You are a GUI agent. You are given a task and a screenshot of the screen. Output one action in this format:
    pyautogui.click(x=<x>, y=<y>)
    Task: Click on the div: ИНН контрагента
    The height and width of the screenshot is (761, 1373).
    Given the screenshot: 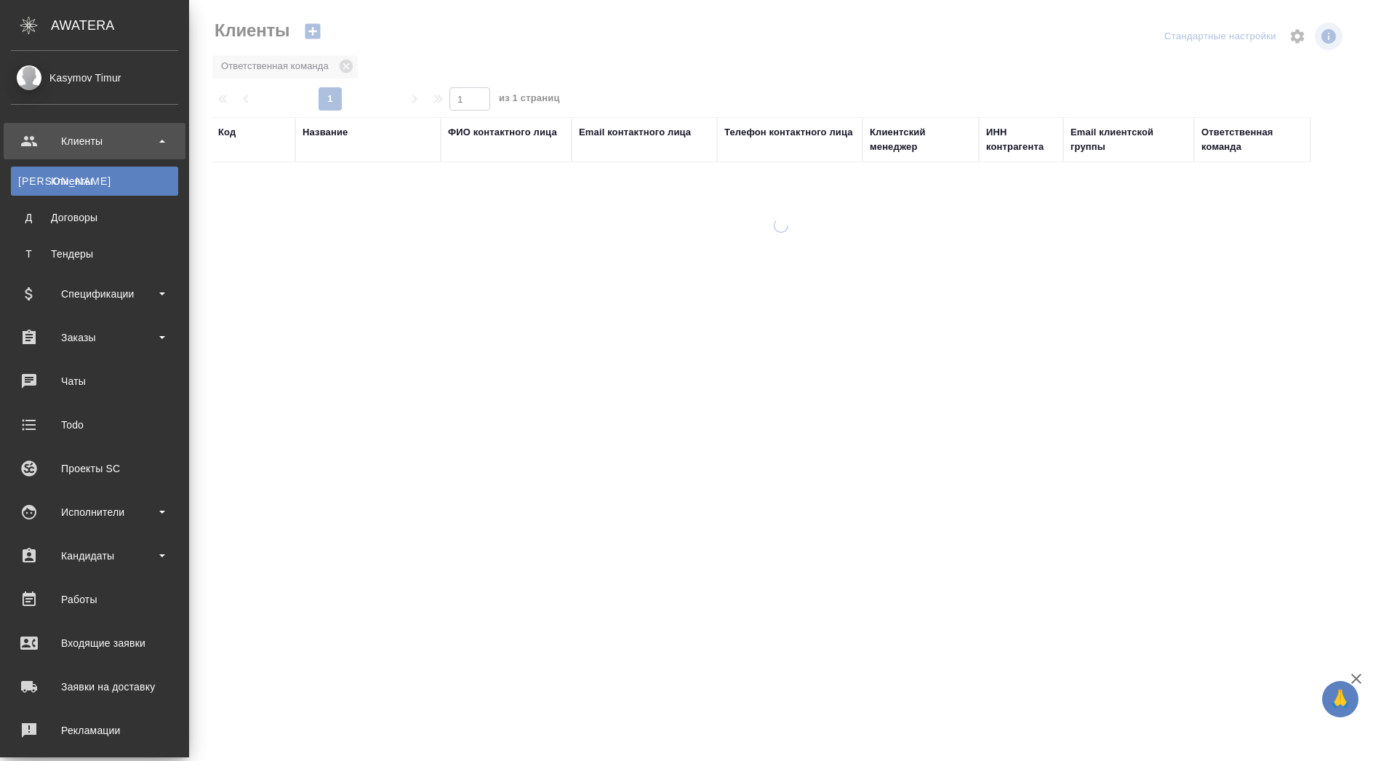 What is the action you would take?
    pyautogui.click(x=1021, y=140)
    